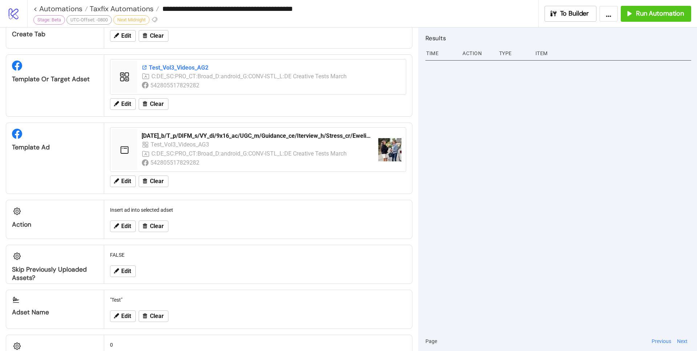 The image size is (697, 351). I want to click on span: To Builder, so click(575, 13).